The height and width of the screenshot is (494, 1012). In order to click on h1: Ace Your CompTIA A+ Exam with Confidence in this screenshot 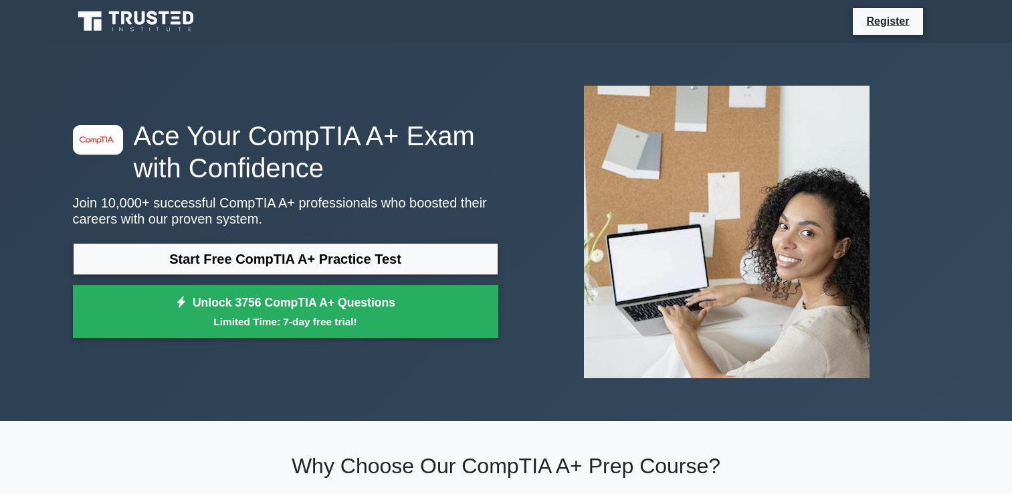, I will do `click(286, 152)`.